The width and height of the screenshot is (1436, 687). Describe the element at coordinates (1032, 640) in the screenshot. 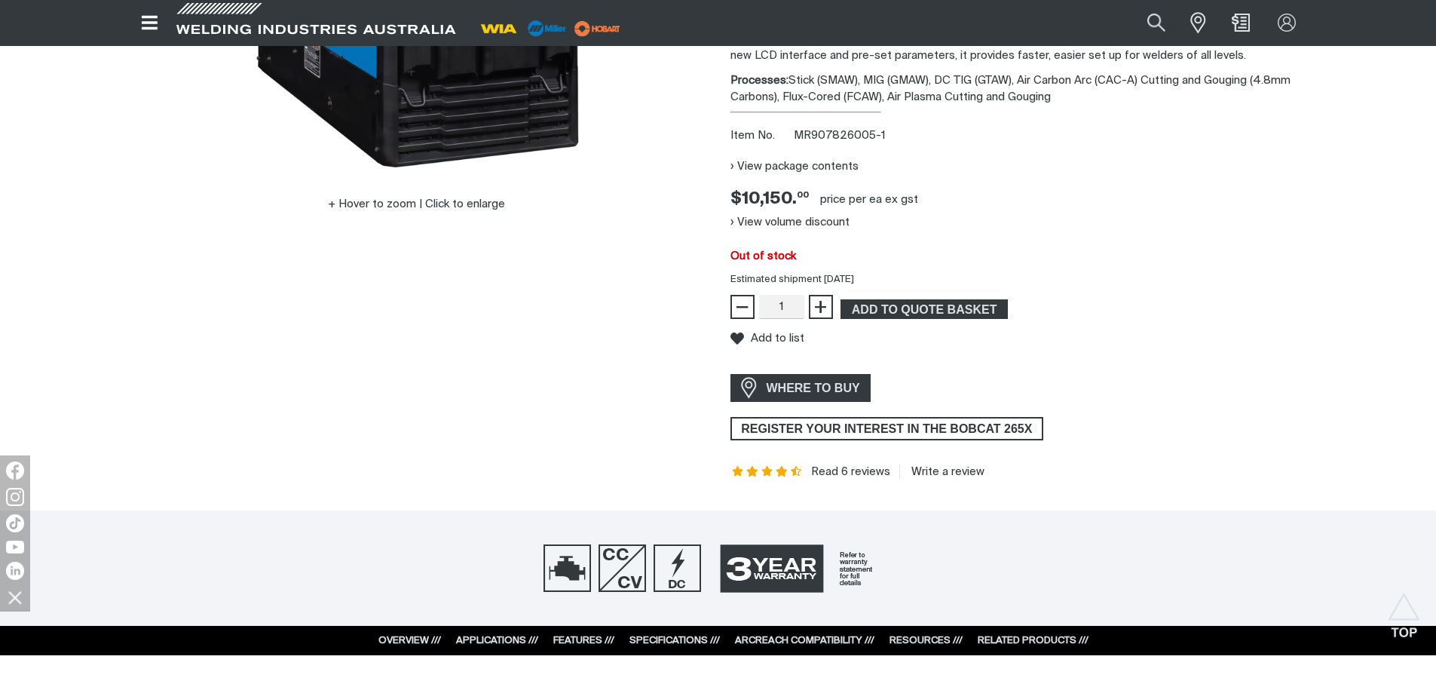

I see `a: RELATED PRODUCTS ///` at that location.